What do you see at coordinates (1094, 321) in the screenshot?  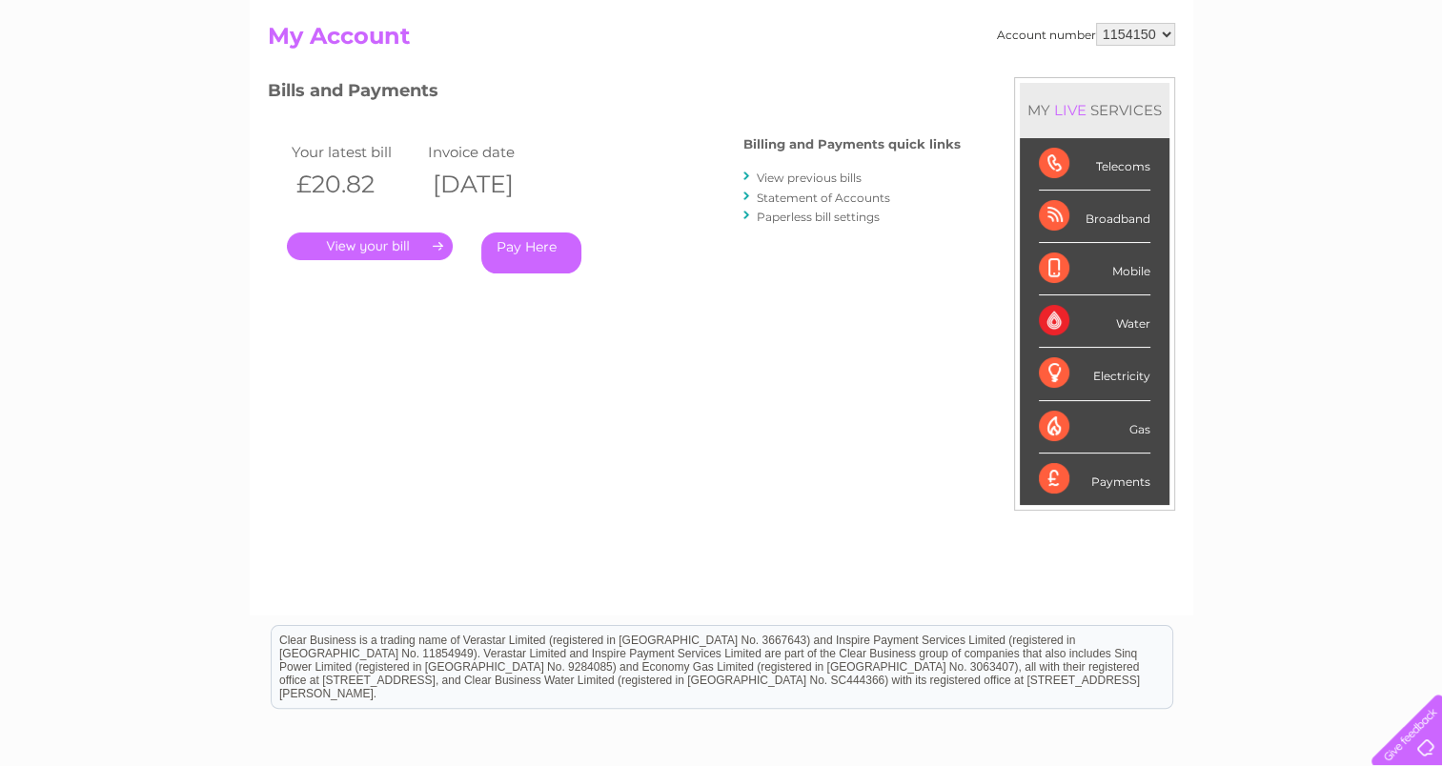 I see `div: Water` at bounding box center [1094, 321].